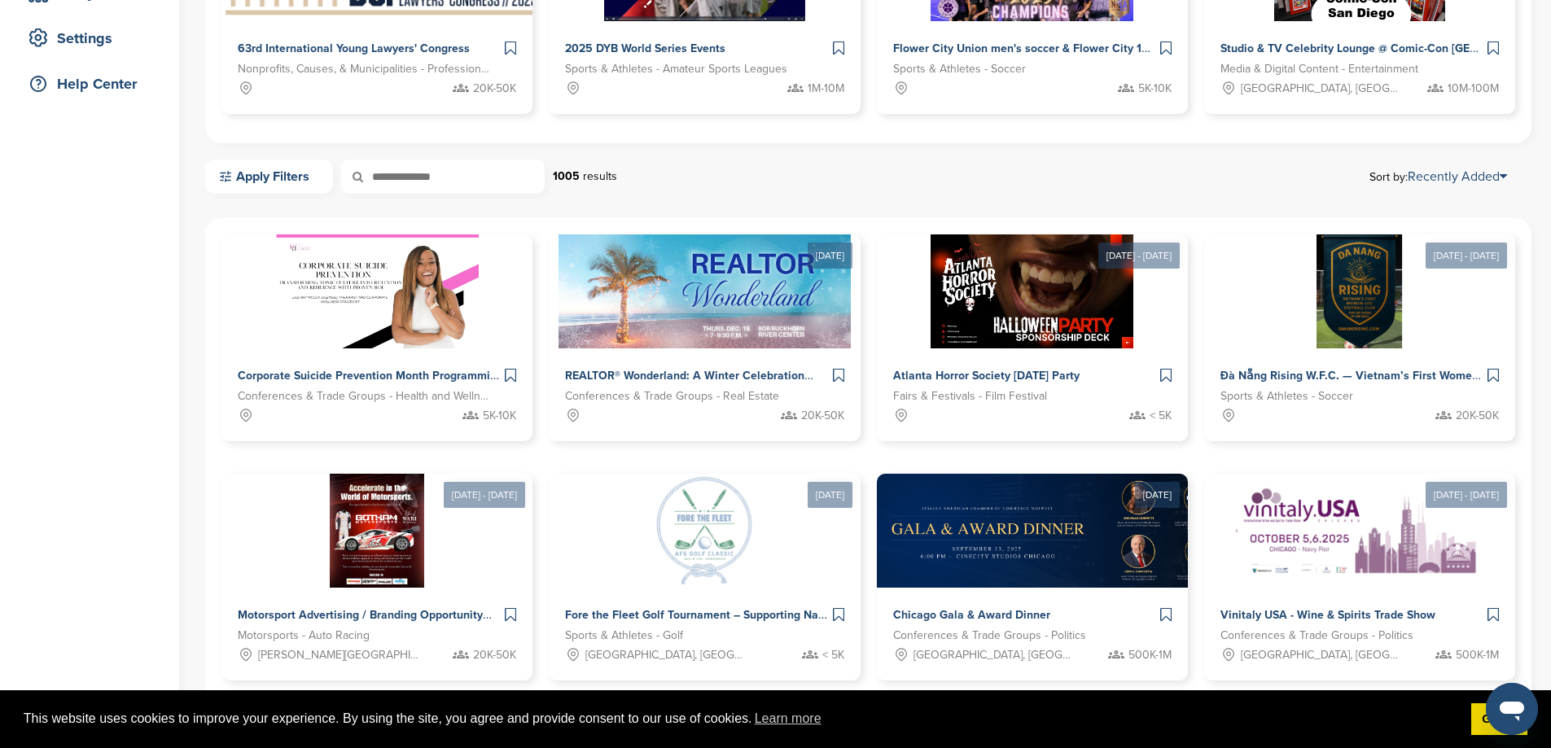 This screenshot has width=1551, height=748. I want to click on span: Sports & Athletes - Amateur Sports Leagues, so click(676, 69).